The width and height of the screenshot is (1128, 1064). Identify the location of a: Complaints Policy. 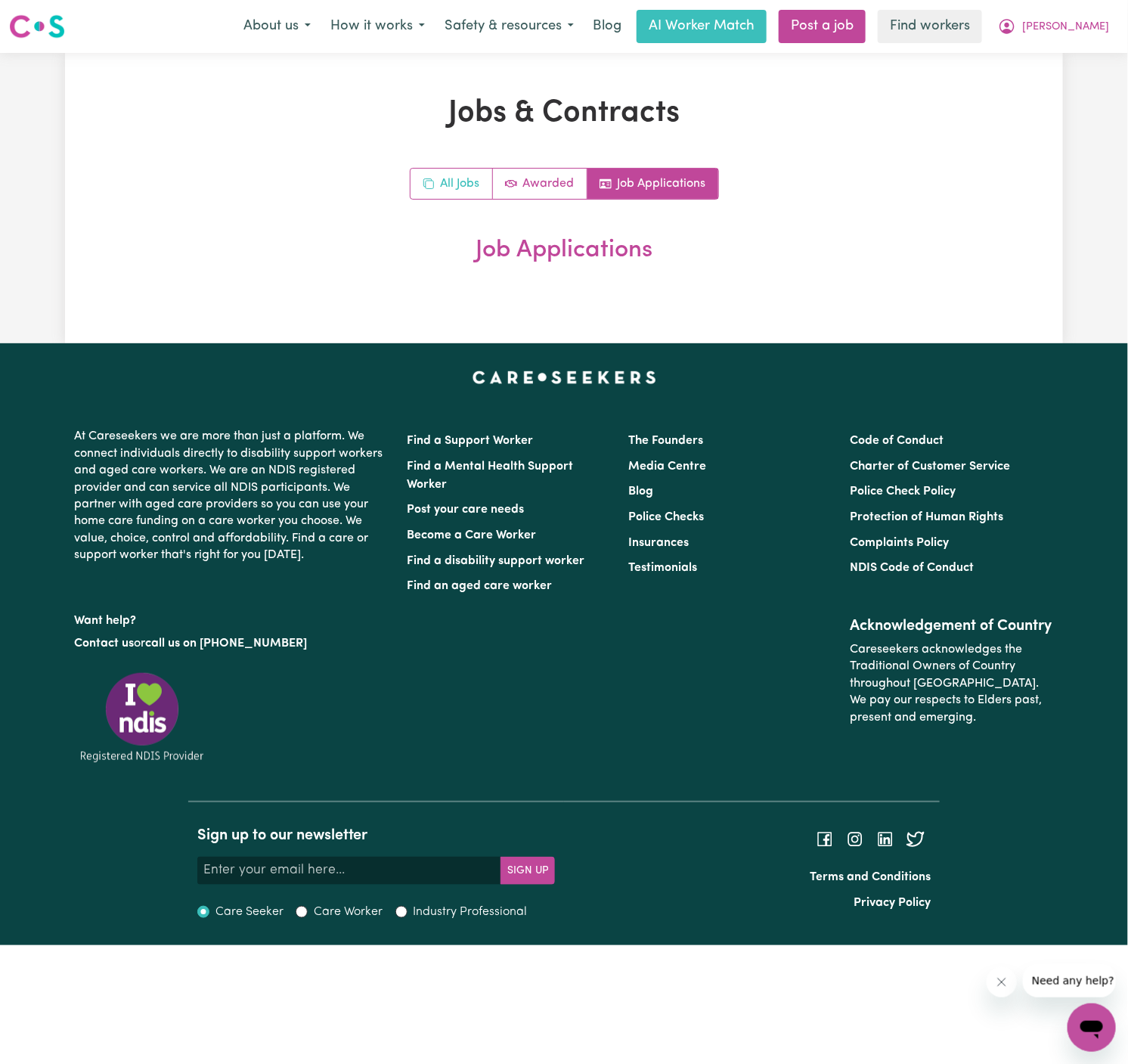
(900, 543).